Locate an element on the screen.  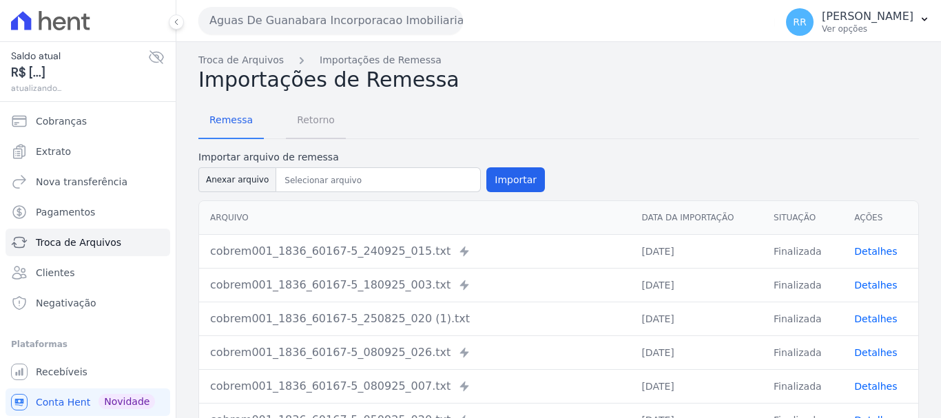
a: Nova transferência is located at coordinates (87, 182).